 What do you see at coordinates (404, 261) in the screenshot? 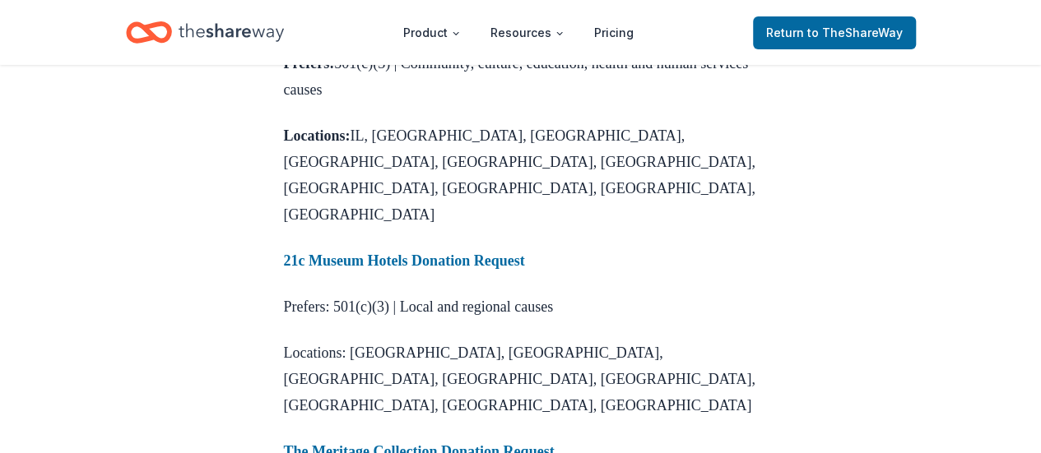
I see `strong: 21c Museum Hotels Donation Request` at bounding box center [404, 261].